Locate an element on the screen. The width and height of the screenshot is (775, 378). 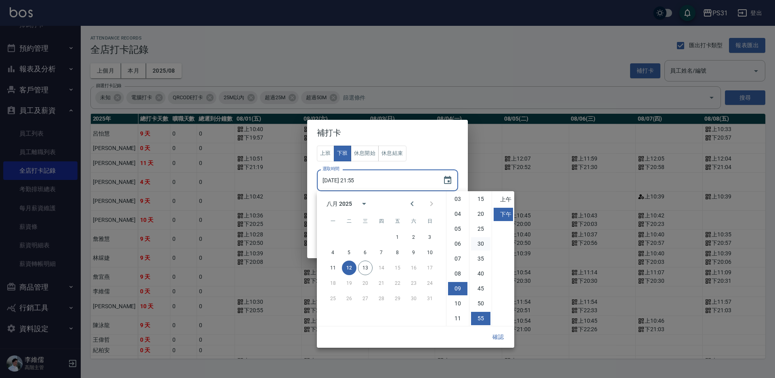
li: 11 hours is located at coordinates (458, 319).